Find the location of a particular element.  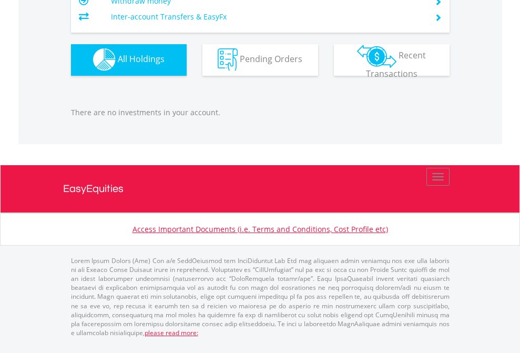

span: Pending Orders is located at coordinates (271, 59).